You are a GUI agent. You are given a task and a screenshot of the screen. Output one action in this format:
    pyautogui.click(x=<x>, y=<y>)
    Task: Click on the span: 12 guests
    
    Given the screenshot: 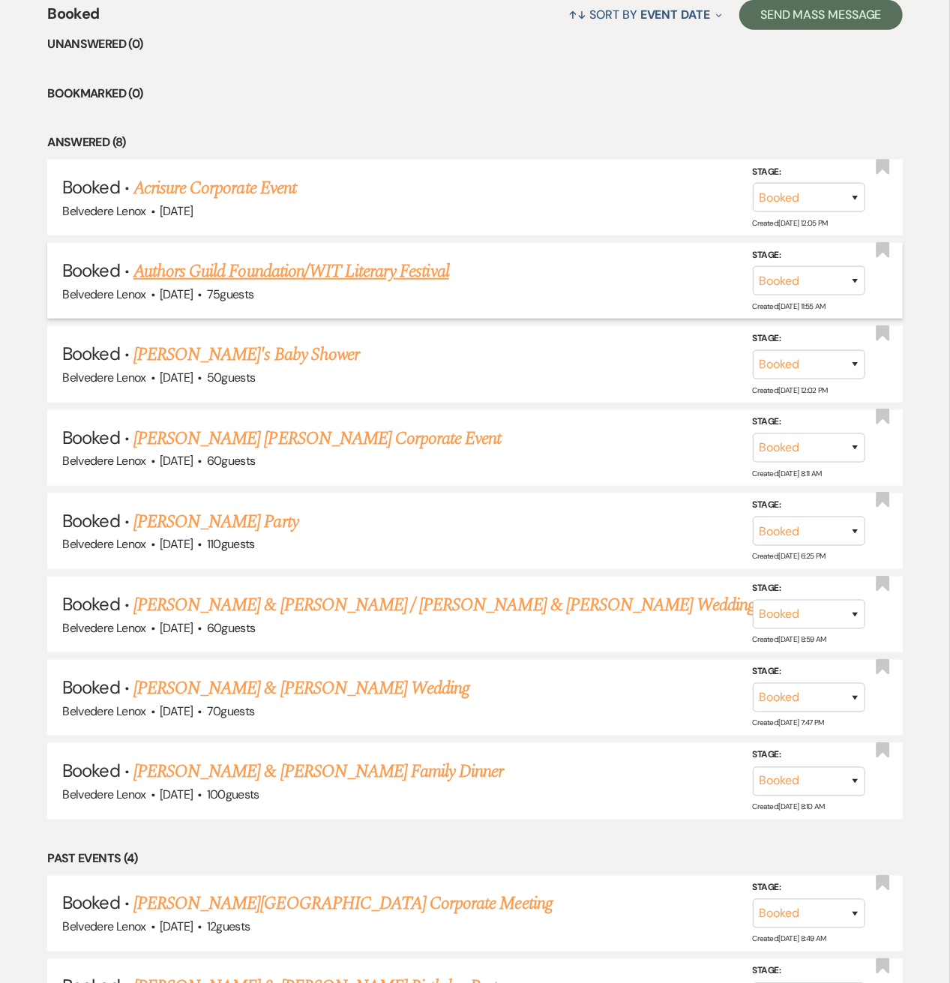 What is the action you would take?
    pyautogui.click(x=229, y=927)
    